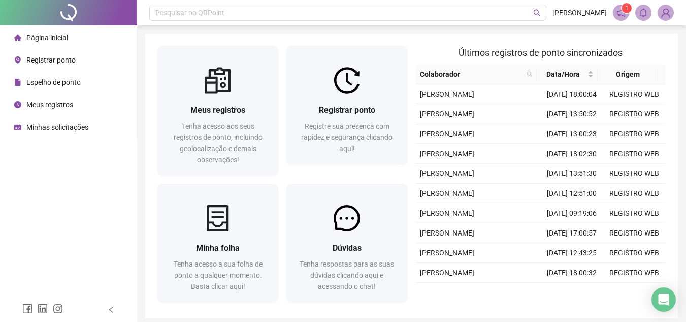  I want to click on sup: 1, so click(627, 8).